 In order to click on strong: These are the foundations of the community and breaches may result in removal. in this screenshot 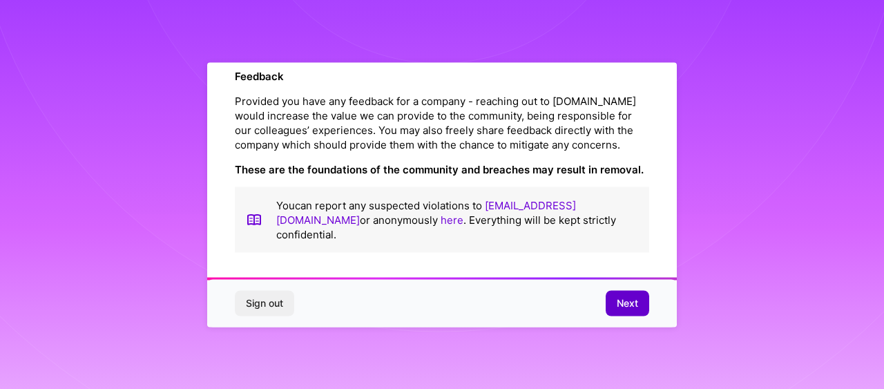, I will do `click(439, 169)`.